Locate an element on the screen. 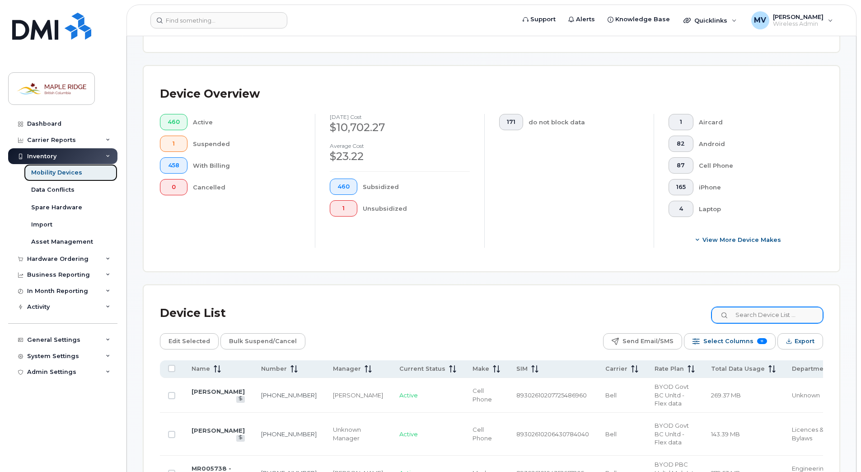  a: Support is located at coordinates (539, 19).